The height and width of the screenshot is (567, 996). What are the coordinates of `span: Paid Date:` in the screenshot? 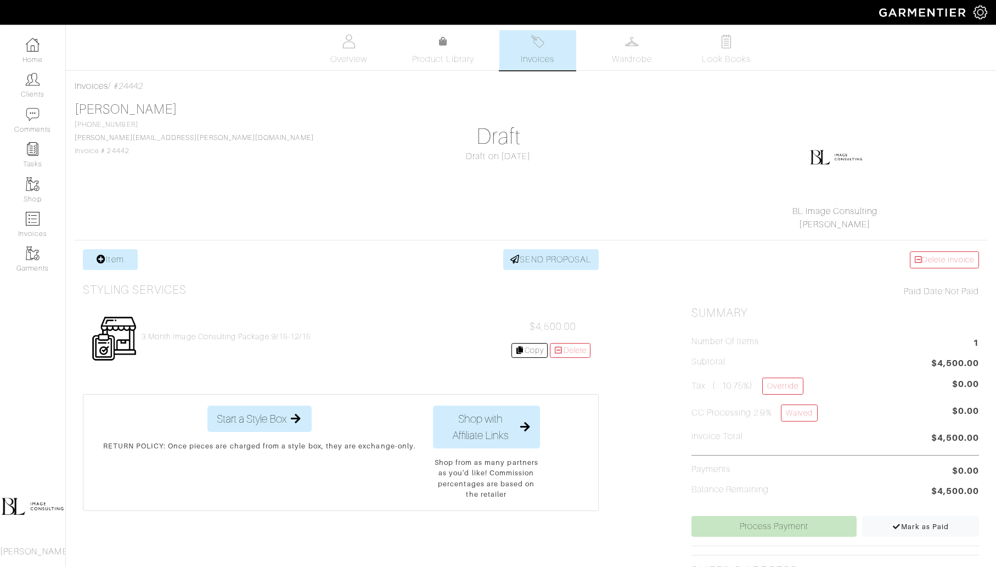 It's located at (924, 291).